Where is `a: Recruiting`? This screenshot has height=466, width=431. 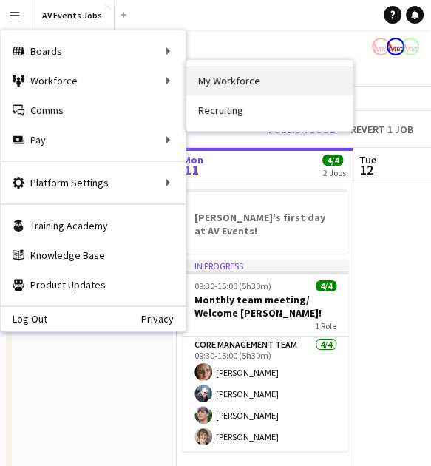 a: Recruiting is located at coordinates (269, 110).